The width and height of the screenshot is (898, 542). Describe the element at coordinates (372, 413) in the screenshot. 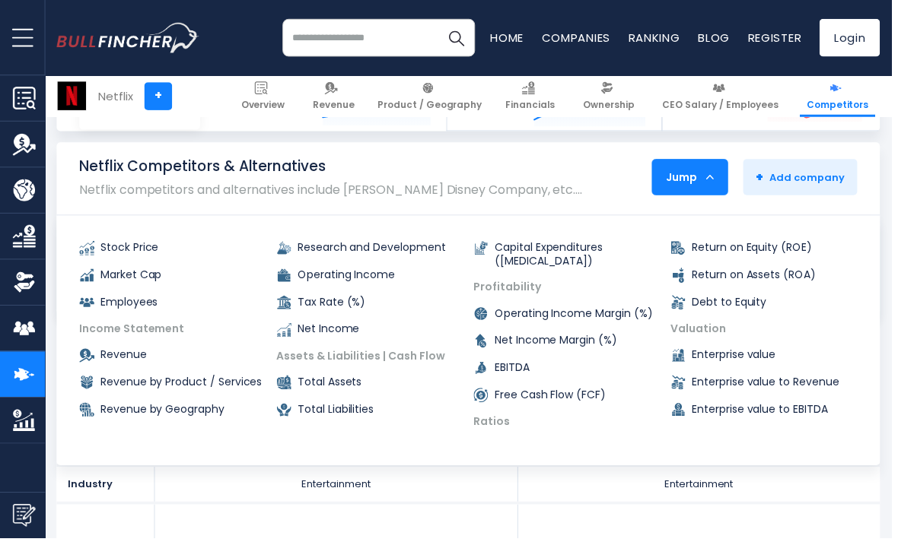

I see `a: Total Liabilities` at that location.